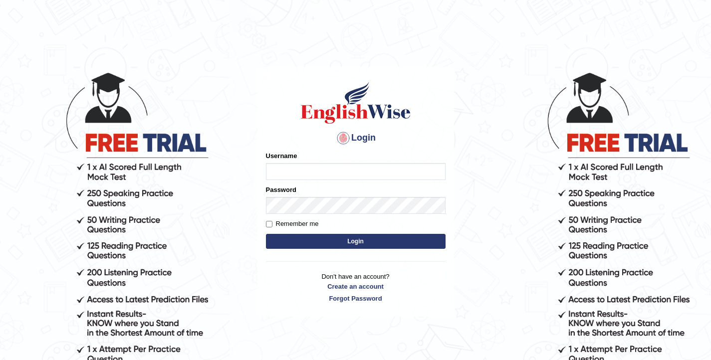  I want to click on h4: Login, so click(356, 138).